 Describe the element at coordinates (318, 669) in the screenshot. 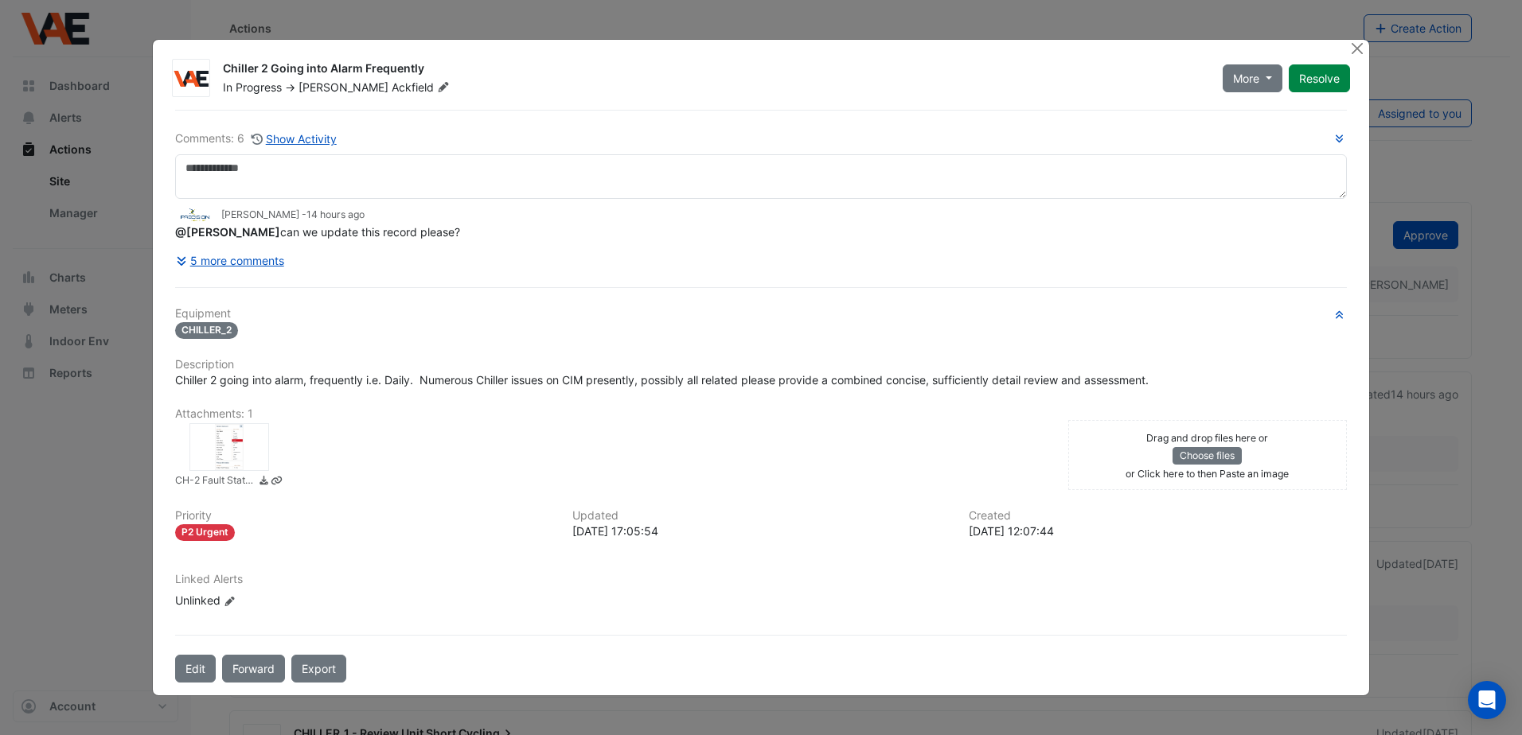

I see `a: Export` at that location.